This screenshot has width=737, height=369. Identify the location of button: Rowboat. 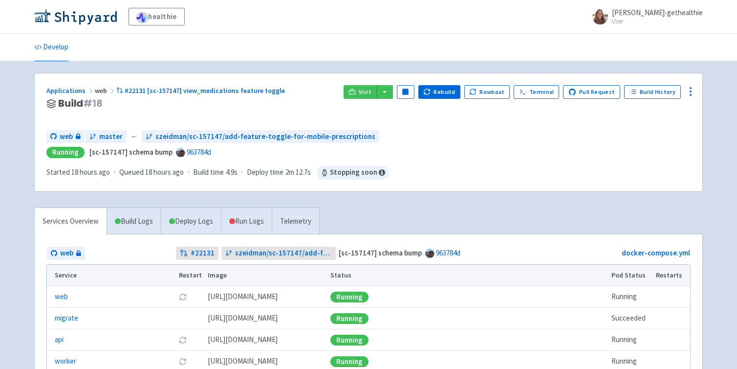
(488, 92).